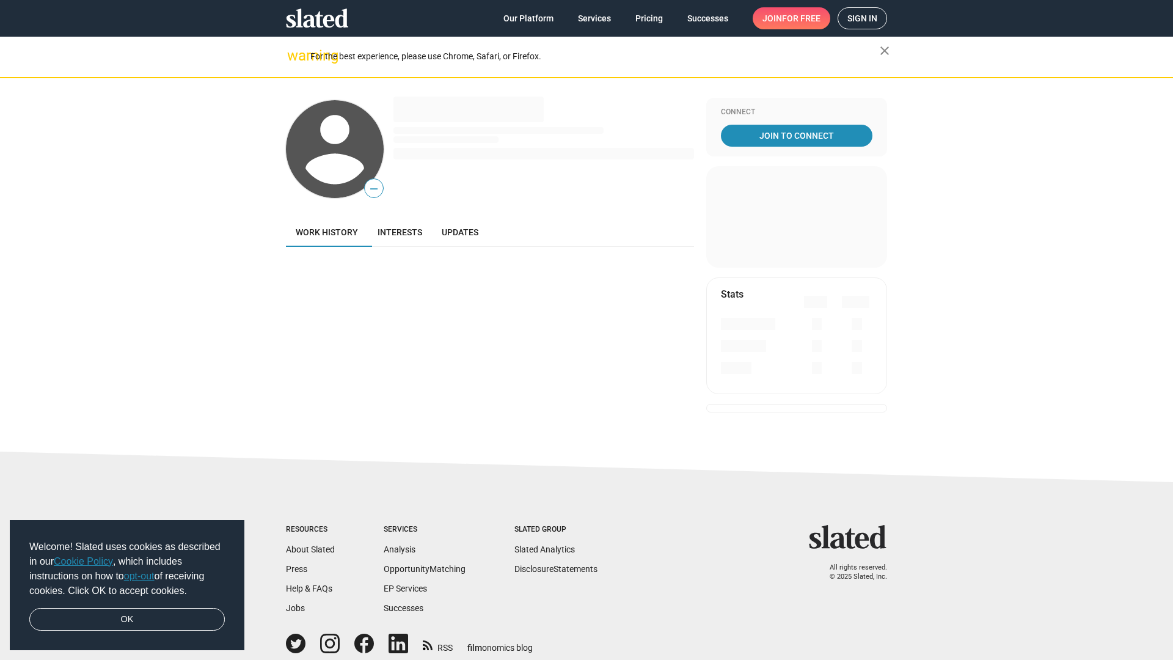 The width and height of the screenshot is (1173, 660). What do you see at coordinates (529, 18) in the screenshot?
I see `a: Our Platform` at bounding box center [529, 18].